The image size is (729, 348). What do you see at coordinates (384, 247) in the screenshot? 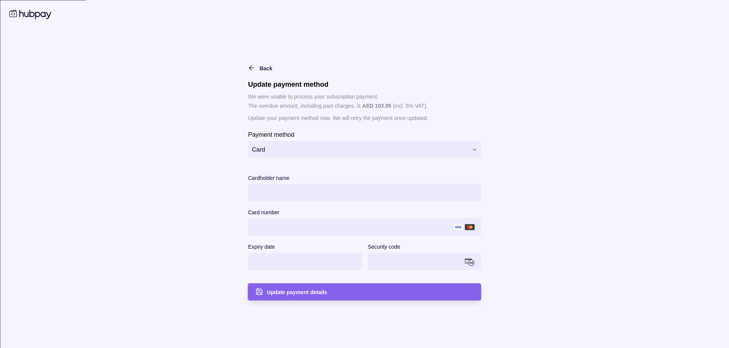
I see `label: Security code` at bounding box center [384, 247].